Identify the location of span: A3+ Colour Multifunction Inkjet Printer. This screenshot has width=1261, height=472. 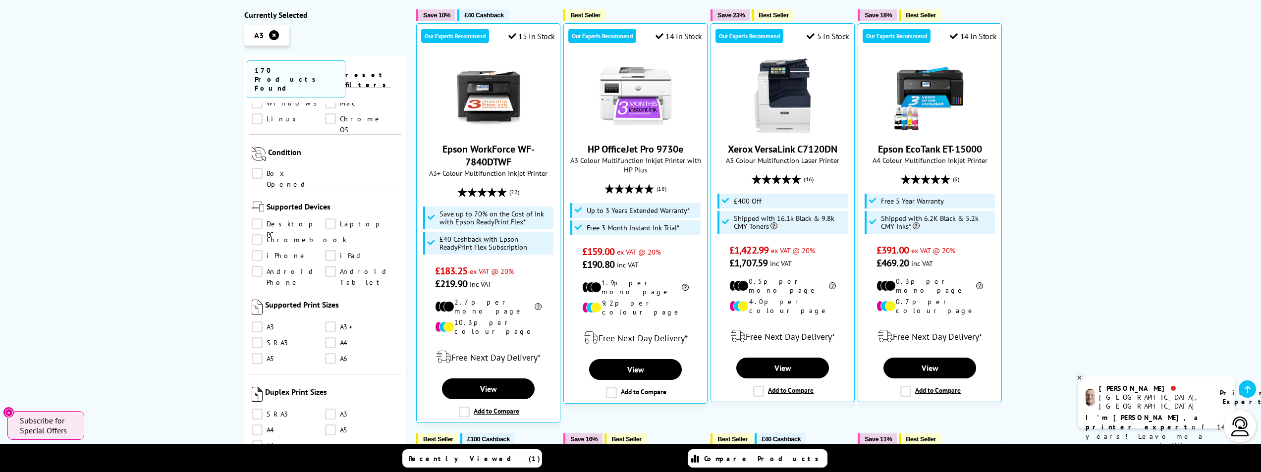
(488, 173).